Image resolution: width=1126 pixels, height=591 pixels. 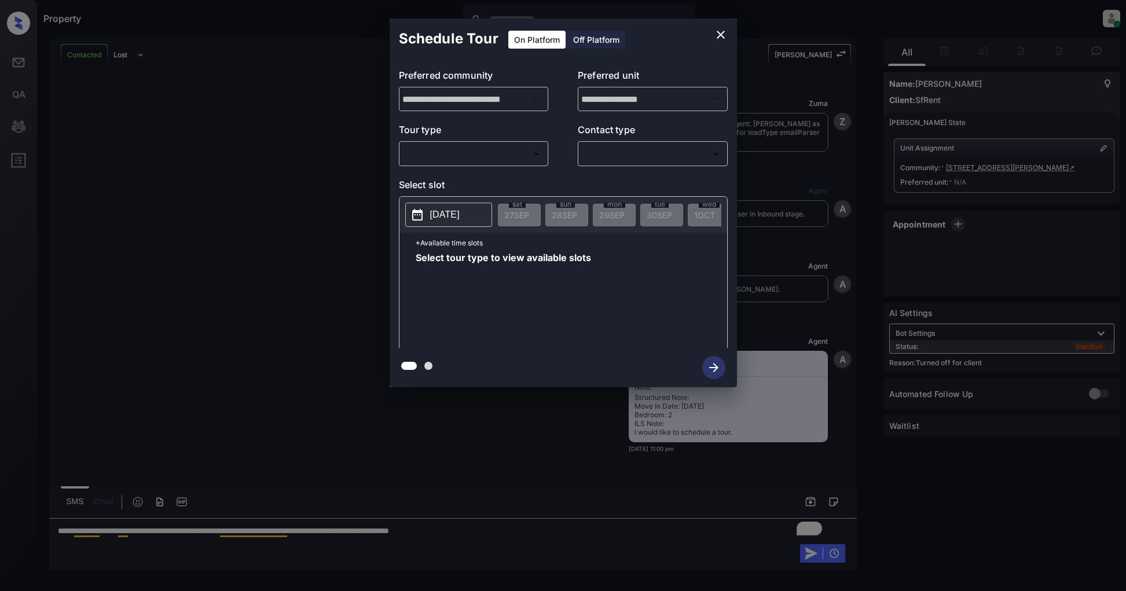 What do you see at coordinates (503, 299) in the screenshot?
I see `span: Select tour type to view available slots` at bounding box center [503, 299].